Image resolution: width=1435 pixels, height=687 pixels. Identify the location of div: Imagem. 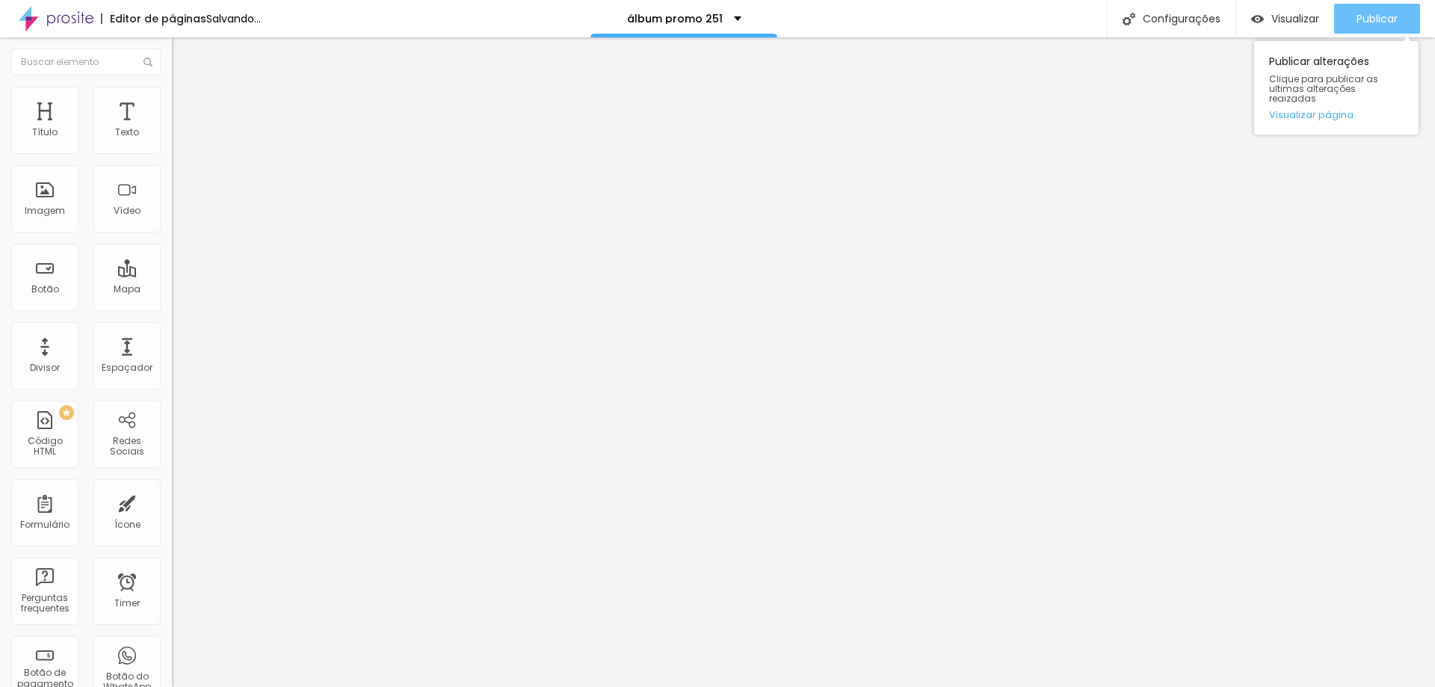
(45, 211).